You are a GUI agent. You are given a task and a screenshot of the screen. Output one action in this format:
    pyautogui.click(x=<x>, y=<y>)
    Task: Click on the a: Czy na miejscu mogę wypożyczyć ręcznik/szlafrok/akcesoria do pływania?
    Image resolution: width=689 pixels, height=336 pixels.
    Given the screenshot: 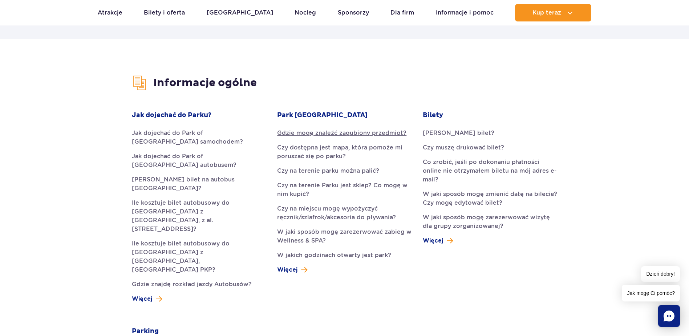 What is the action you would take?
    pyautogui.click(x=344, y=213)
    